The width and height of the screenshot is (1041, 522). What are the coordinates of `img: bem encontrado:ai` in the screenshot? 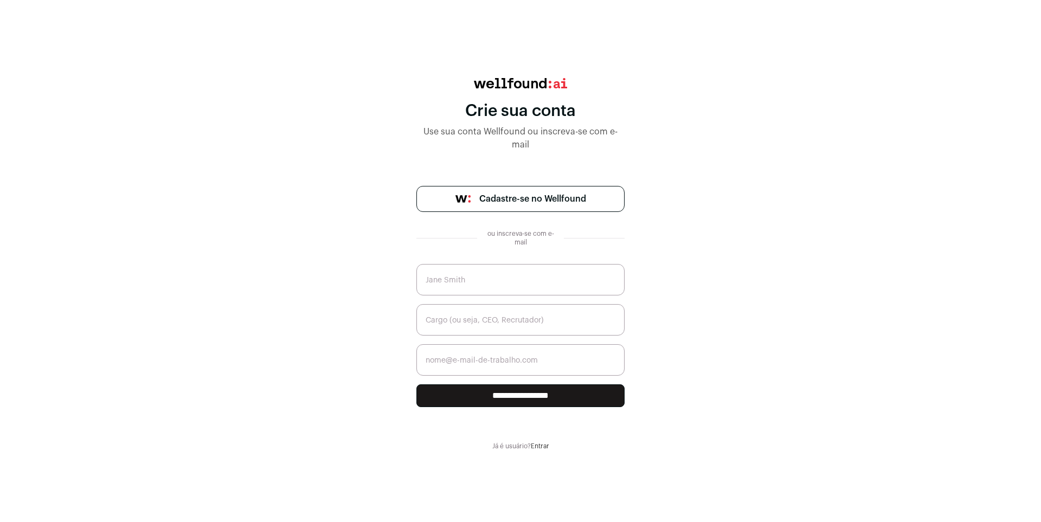 It's located at (520, 83).